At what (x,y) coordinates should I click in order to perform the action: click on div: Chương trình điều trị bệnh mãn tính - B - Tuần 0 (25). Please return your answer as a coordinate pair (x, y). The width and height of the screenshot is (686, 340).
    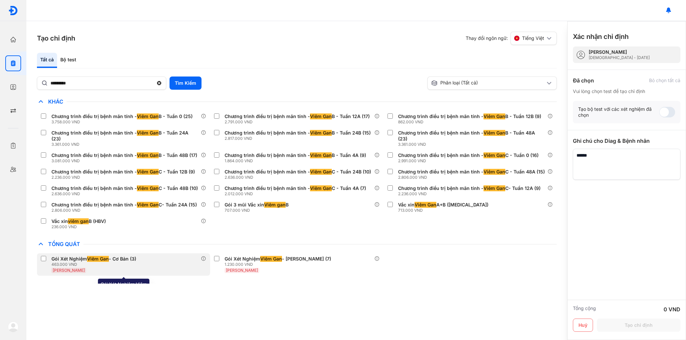
    Looking at the image, I should click on (122, 116).